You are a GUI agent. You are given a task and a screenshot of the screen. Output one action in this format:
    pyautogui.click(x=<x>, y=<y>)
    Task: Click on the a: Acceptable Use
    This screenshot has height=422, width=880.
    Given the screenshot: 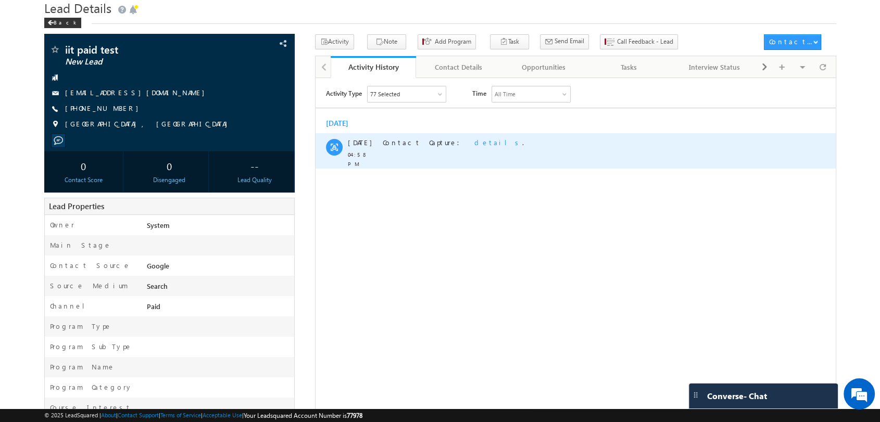 What is the action you would take?
    pyautogui.click(x=222, y=415)
    